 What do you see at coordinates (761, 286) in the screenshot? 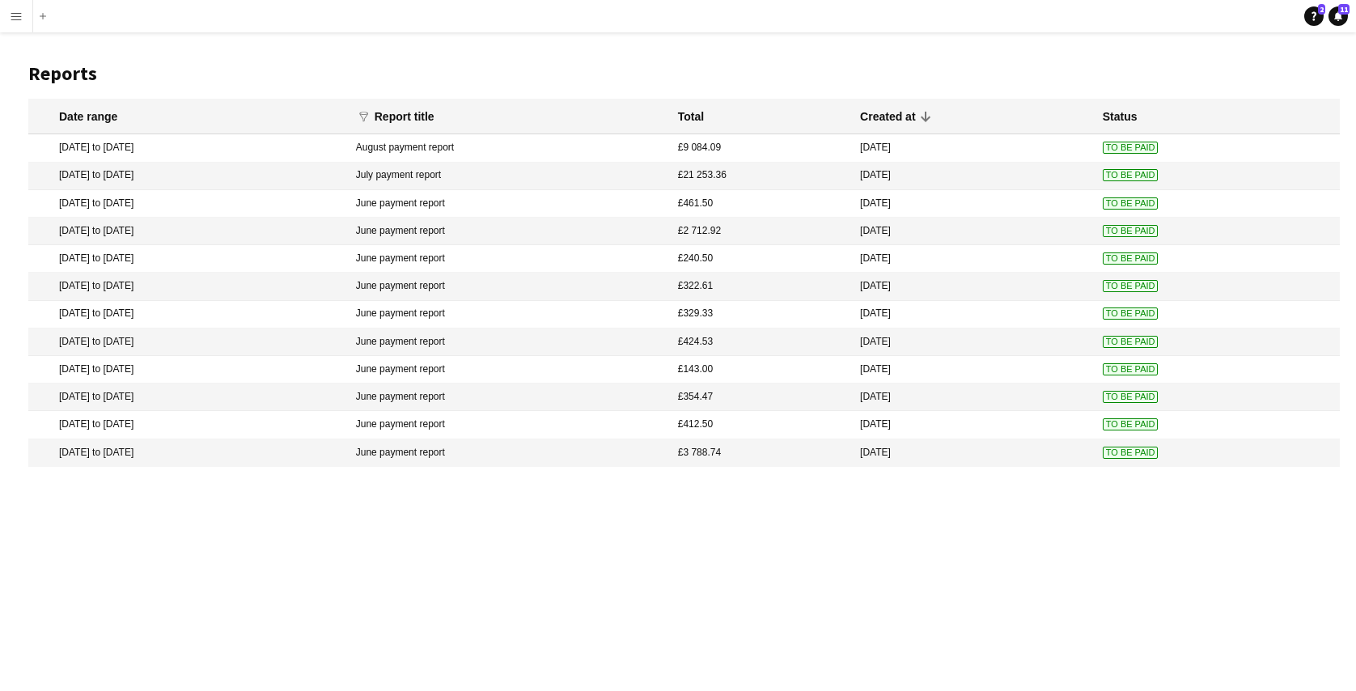
I see `mat-cell: £322.61` at bounding box center [761, 286].